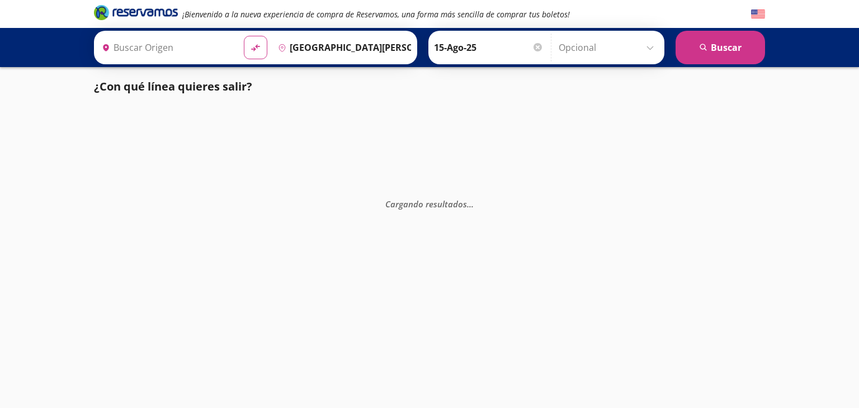 The image size is (859, 408). Describe the element at coordinates (376, 14) in the screenshot. I see `em: ¡Bienvenido a la nueva experiencia de compra de Reservamos, una forma más sencilla de comprar tus...` at that location.